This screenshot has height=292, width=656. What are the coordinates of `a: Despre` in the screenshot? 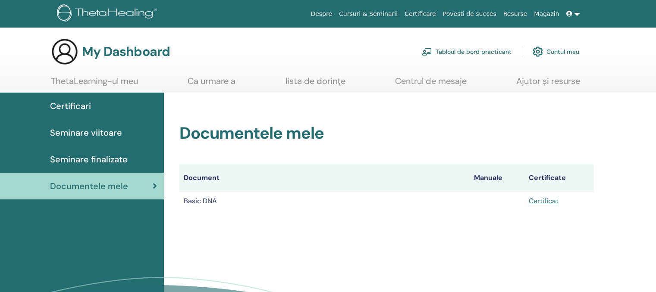 It's located at (321, 14).